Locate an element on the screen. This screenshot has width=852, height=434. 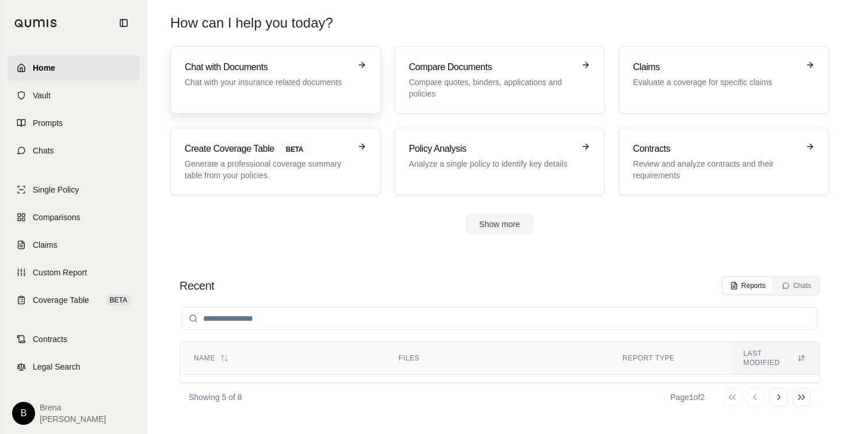
h3: Contracts is located at coordinates (715, 149).